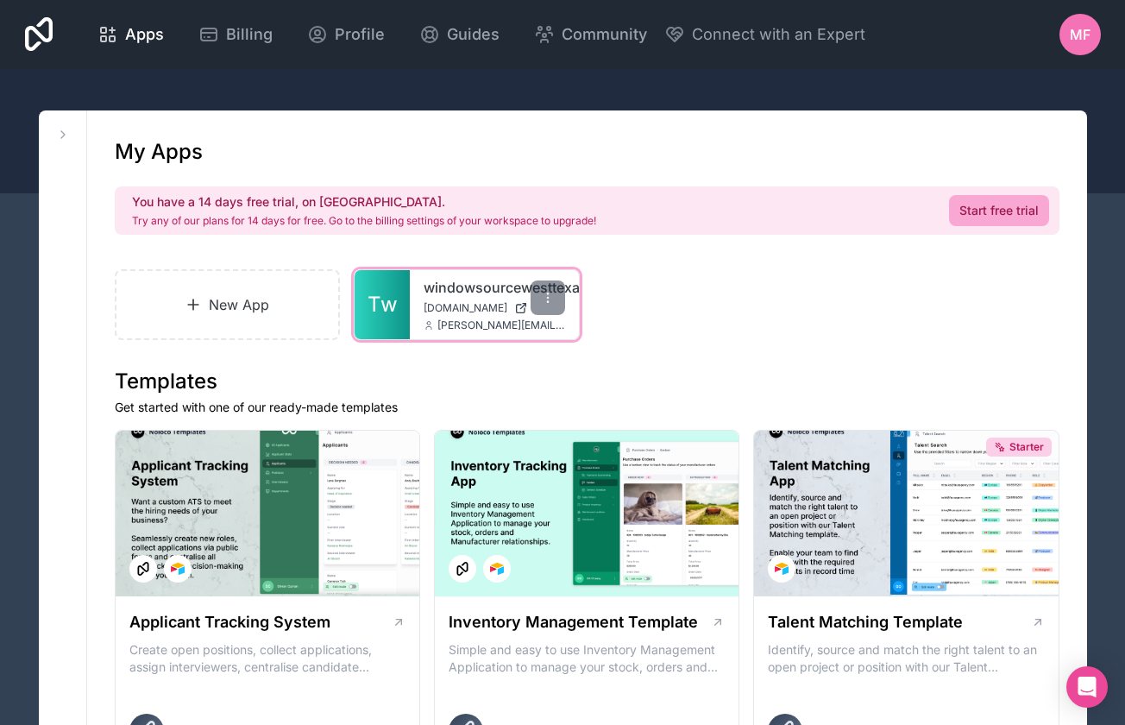 This screenshot has height=725, width=1125. I want to click on a: windowsourcewesttexas, so click(494, 287).